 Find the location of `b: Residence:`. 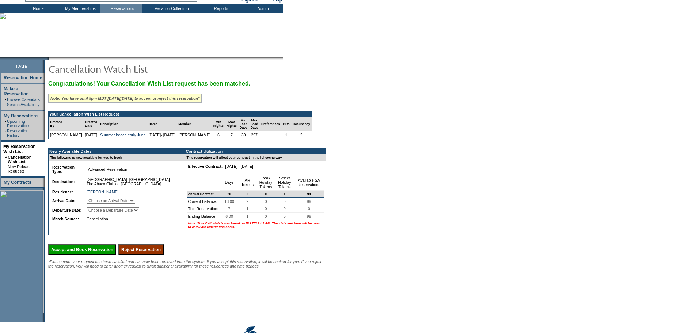

b: Residence: is located at coordinates (62, 192).